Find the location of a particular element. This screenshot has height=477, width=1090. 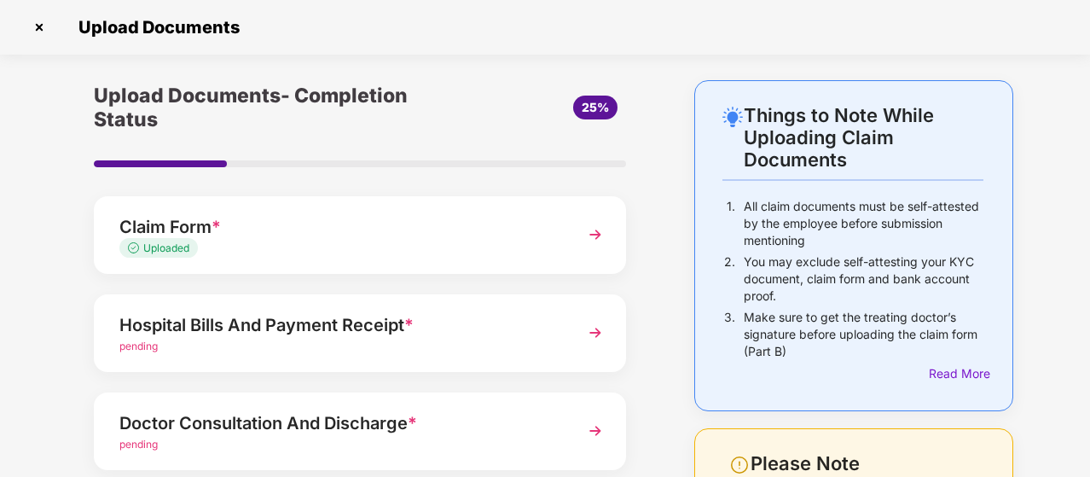

p: 2. is located at coordinates (729, 279).